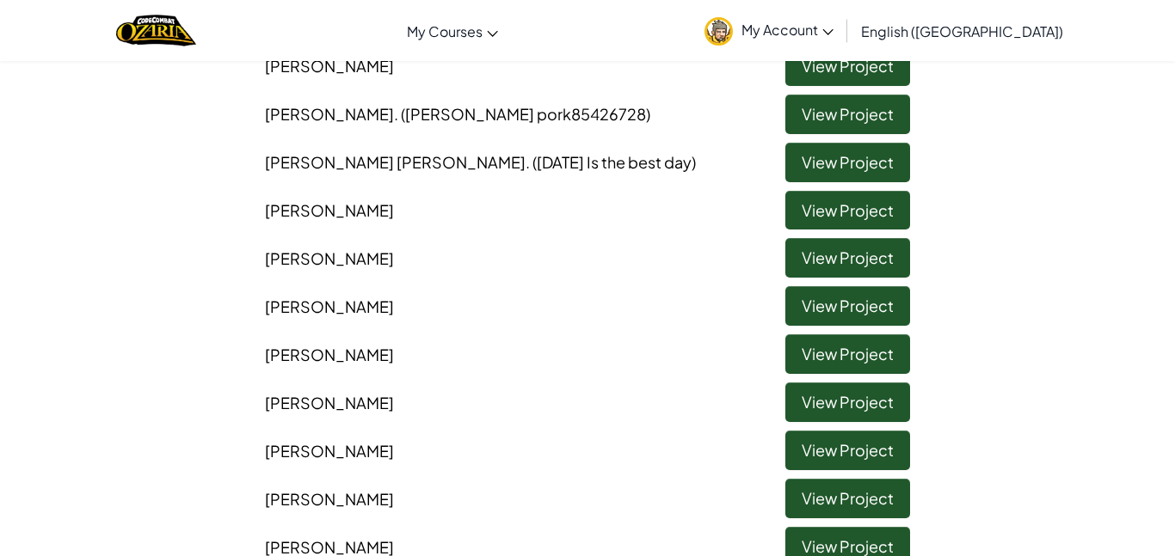  Describe the element at coordinates (787, 29) in the screenshot. I see `span: My Account` at that location.